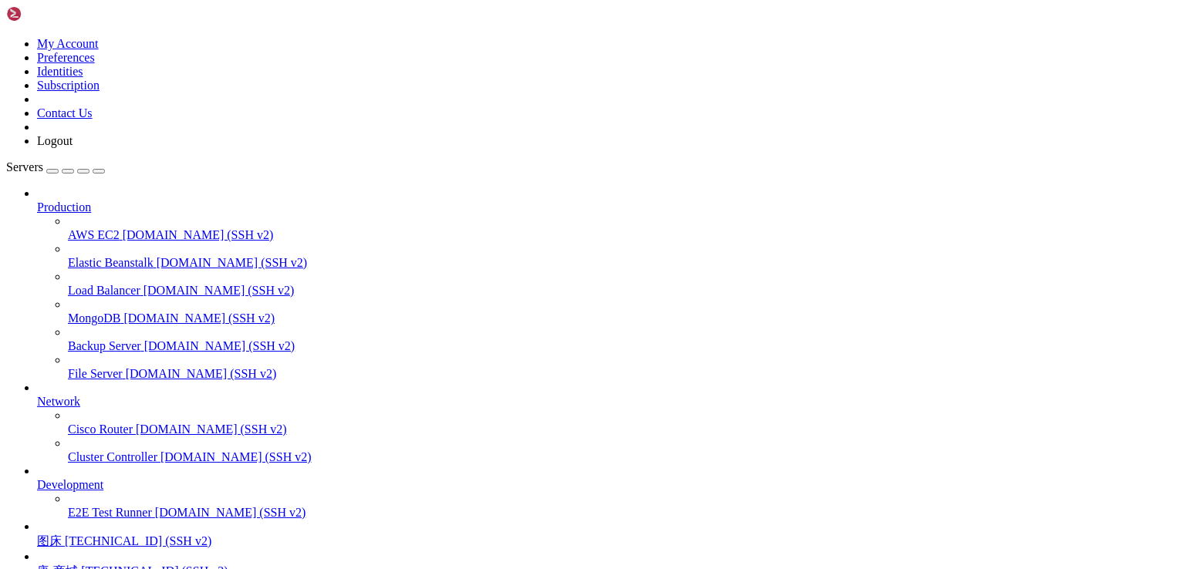 The image size is (1185, 569). Describe the element at coordinates (25, 167) in the screenshot. I see `span: Servers` at that location.